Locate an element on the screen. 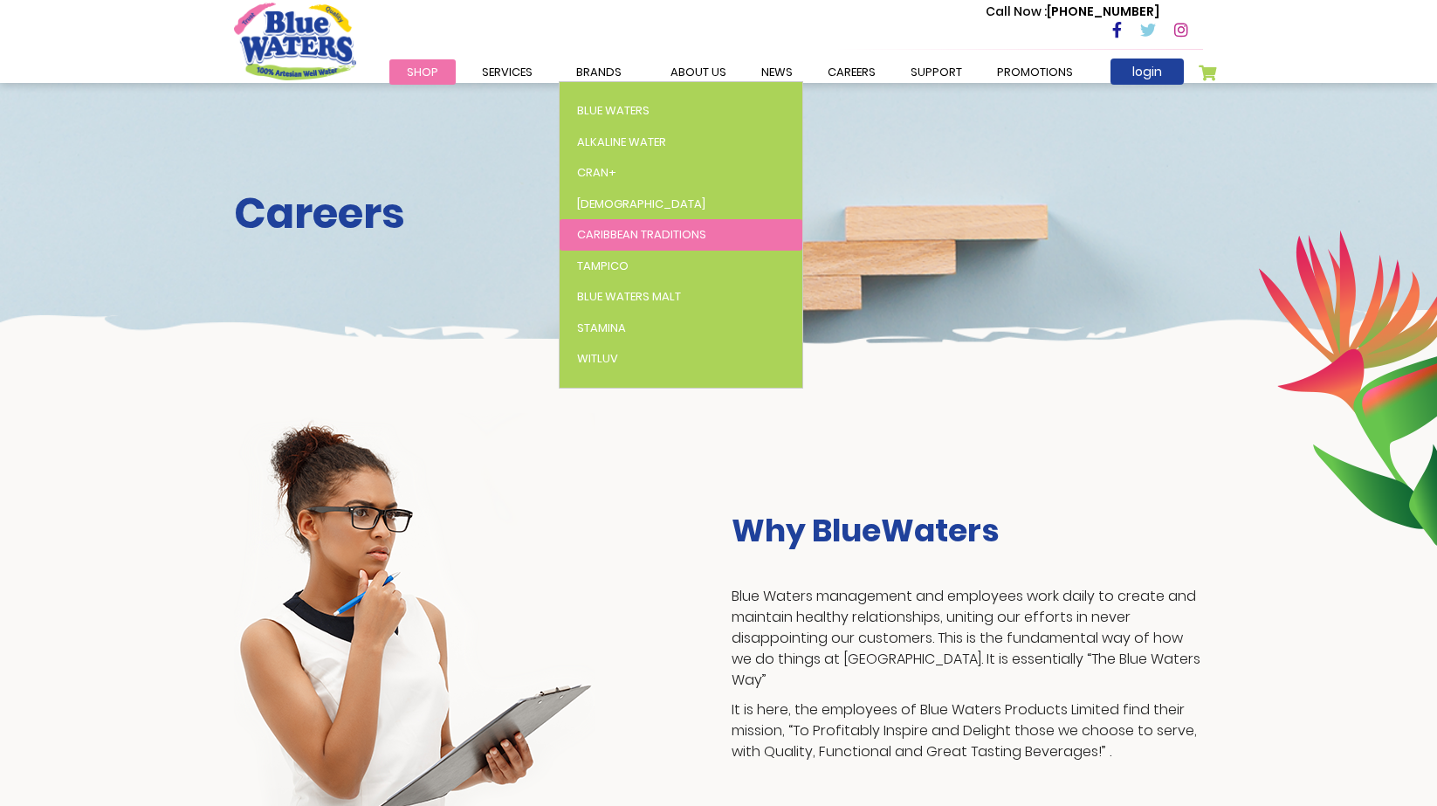  img: career-intro-leaves.png is located at coordinates (1347, 388).